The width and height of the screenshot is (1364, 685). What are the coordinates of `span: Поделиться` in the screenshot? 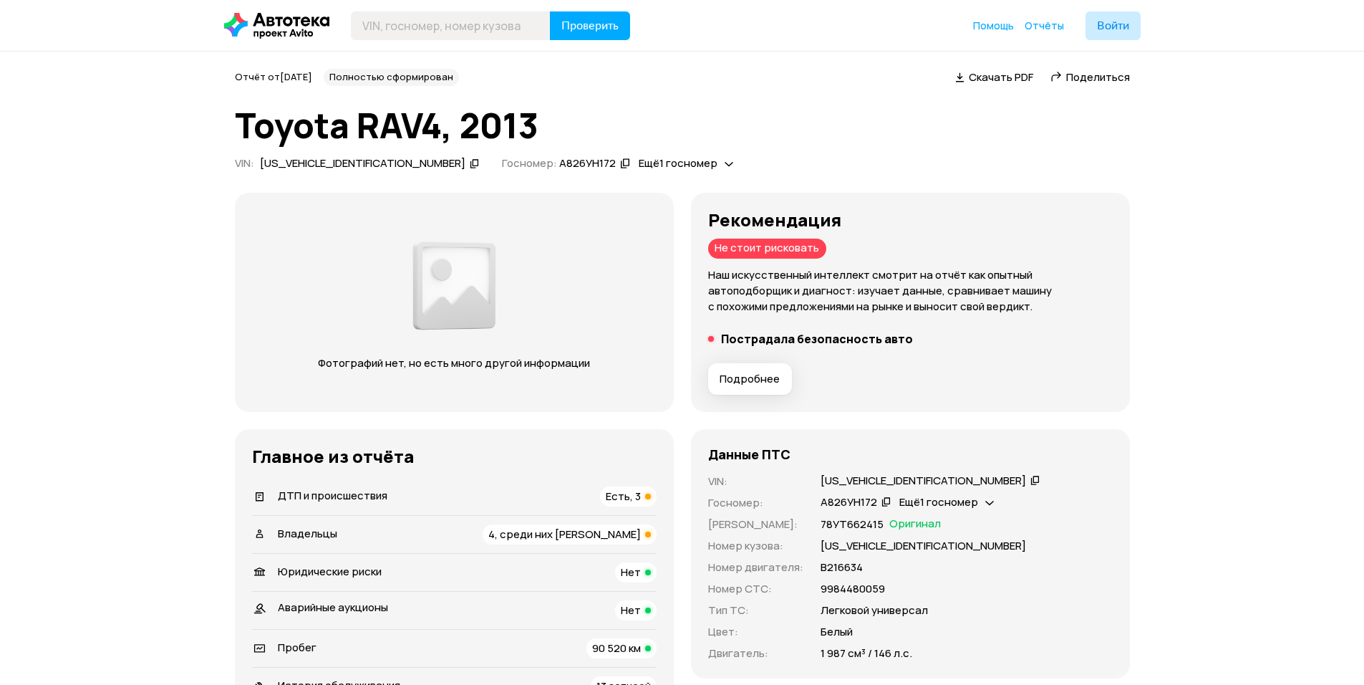 It's located at (1098, 77).